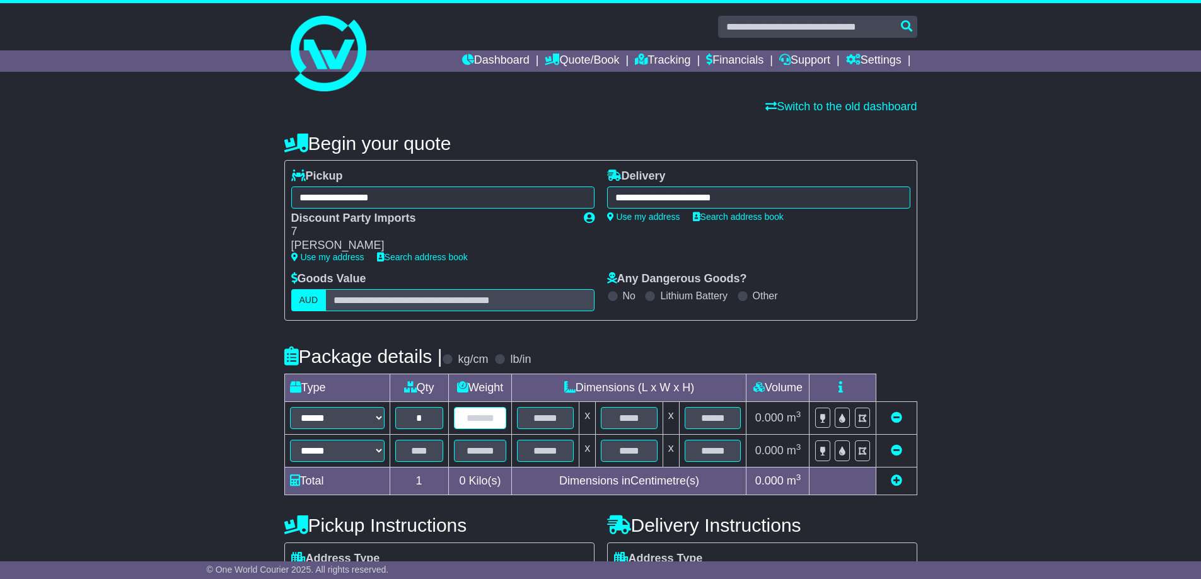 This screenshot has width=1201, height=579. What do you see at coordinates (804, 61) in the screenshot?
I see `a: Support` at bounding box center [804, 61].